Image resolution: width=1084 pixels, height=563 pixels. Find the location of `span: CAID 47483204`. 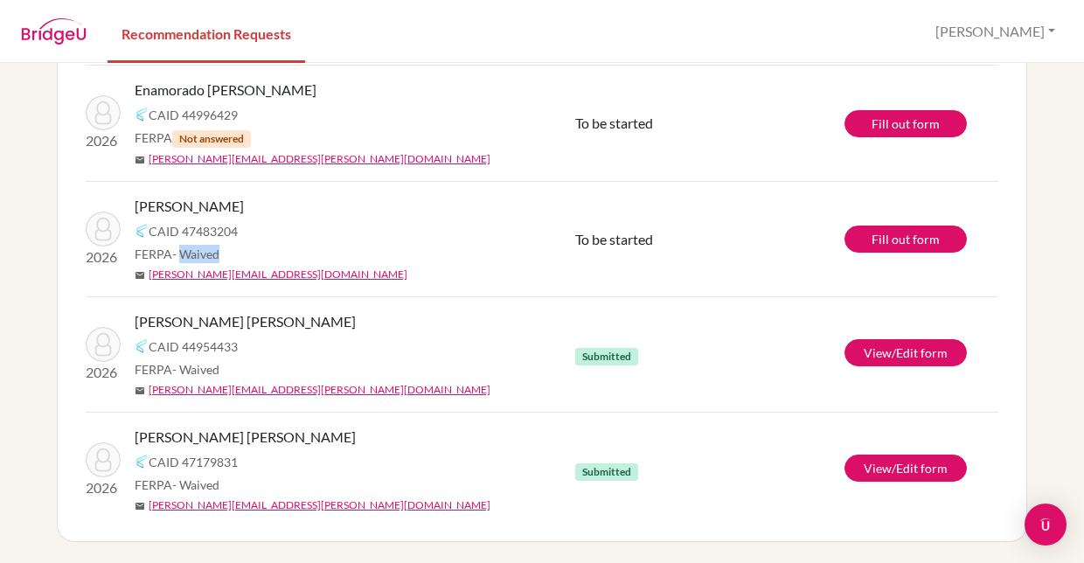

span: CAID 47483204 is located at coordinates (193, 231).